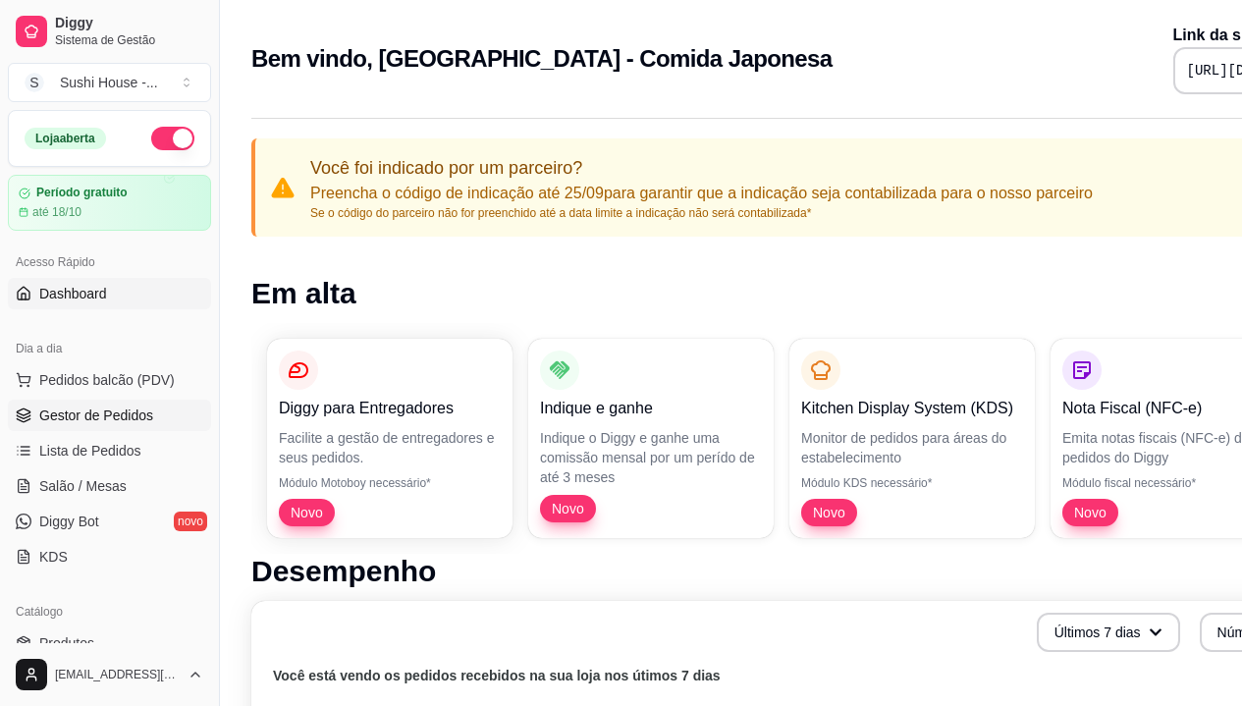 This screenshot has width=1242, height=706. Describe the element at coordinates (109, 262) in the screenshot. I see `div: Acesso Rápido` at that location.